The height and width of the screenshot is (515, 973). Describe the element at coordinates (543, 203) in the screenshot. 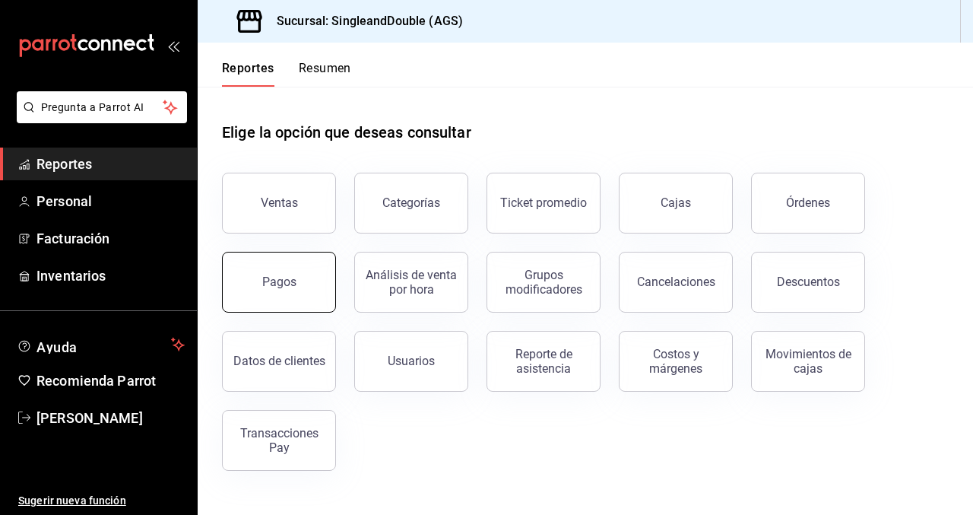

I see `button: Ticket promedio` at that location.